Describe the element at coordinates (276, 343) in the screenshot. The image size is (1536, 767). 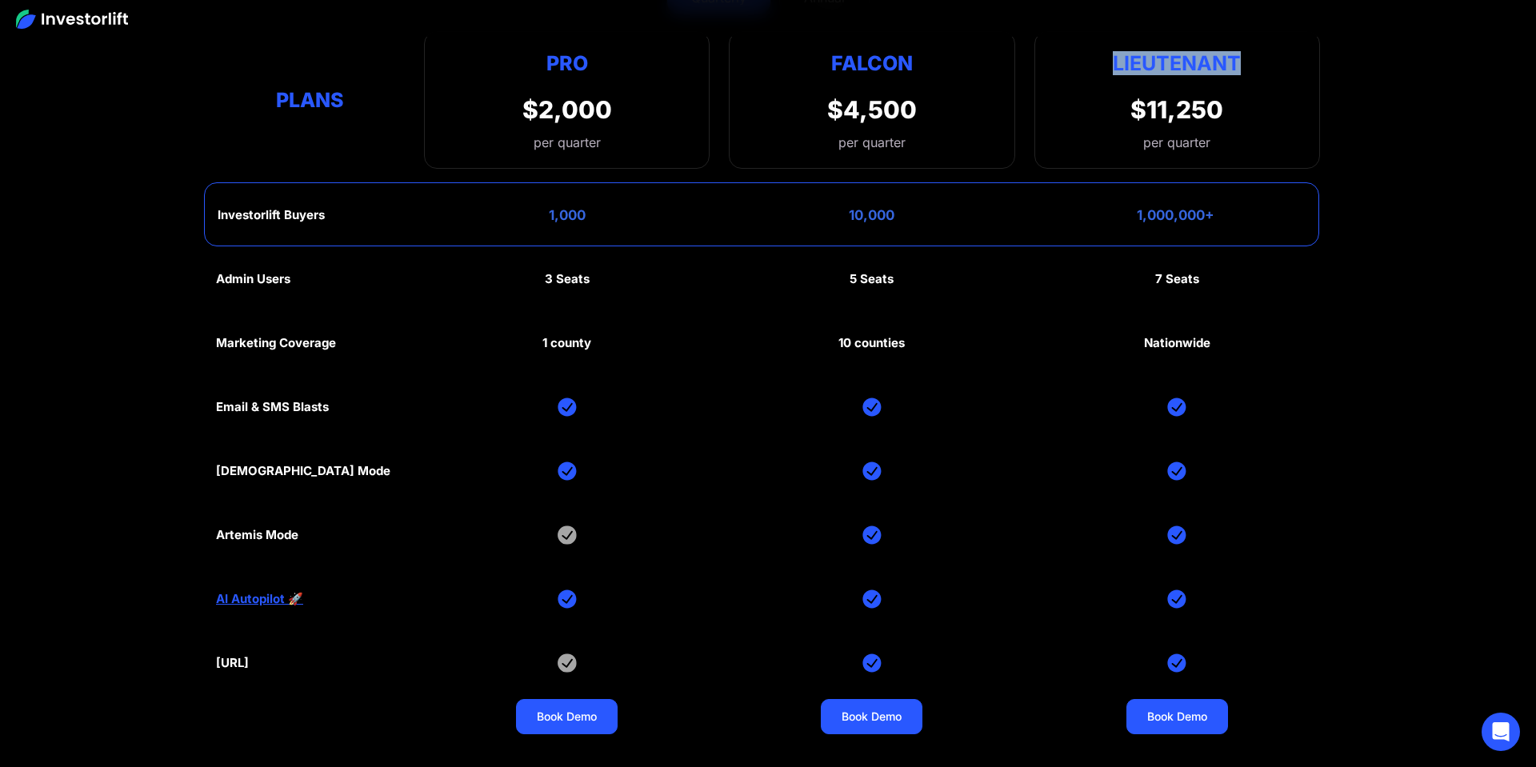
I see `div: Marketing Coverage` at that location.